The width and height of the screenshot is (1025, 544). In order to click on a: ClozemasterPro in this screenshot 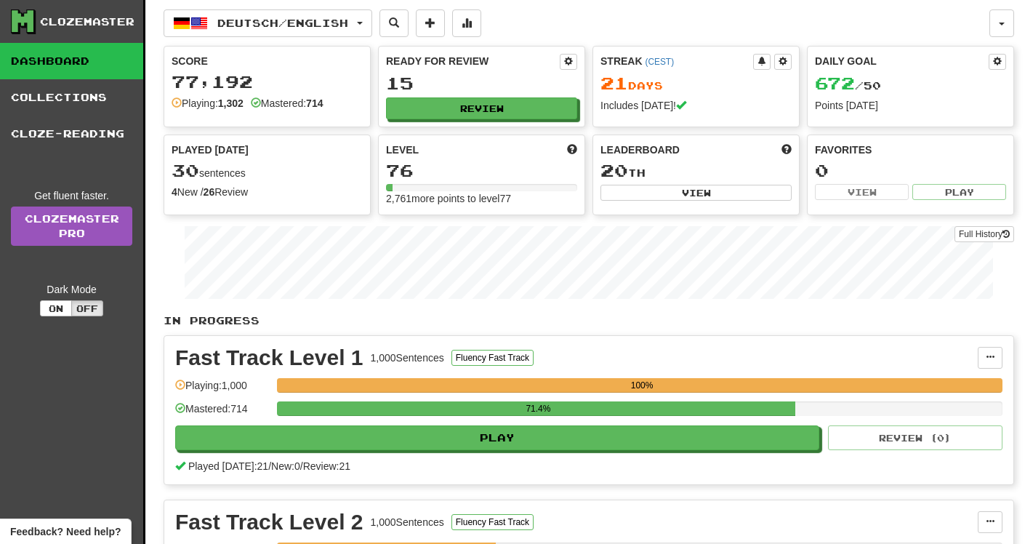, I will do `click(71, 226)`.